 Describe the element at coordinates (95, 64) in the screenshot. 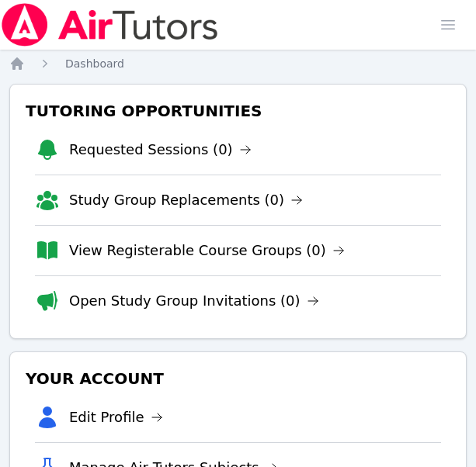

I see `span: Dashboard` at that location.